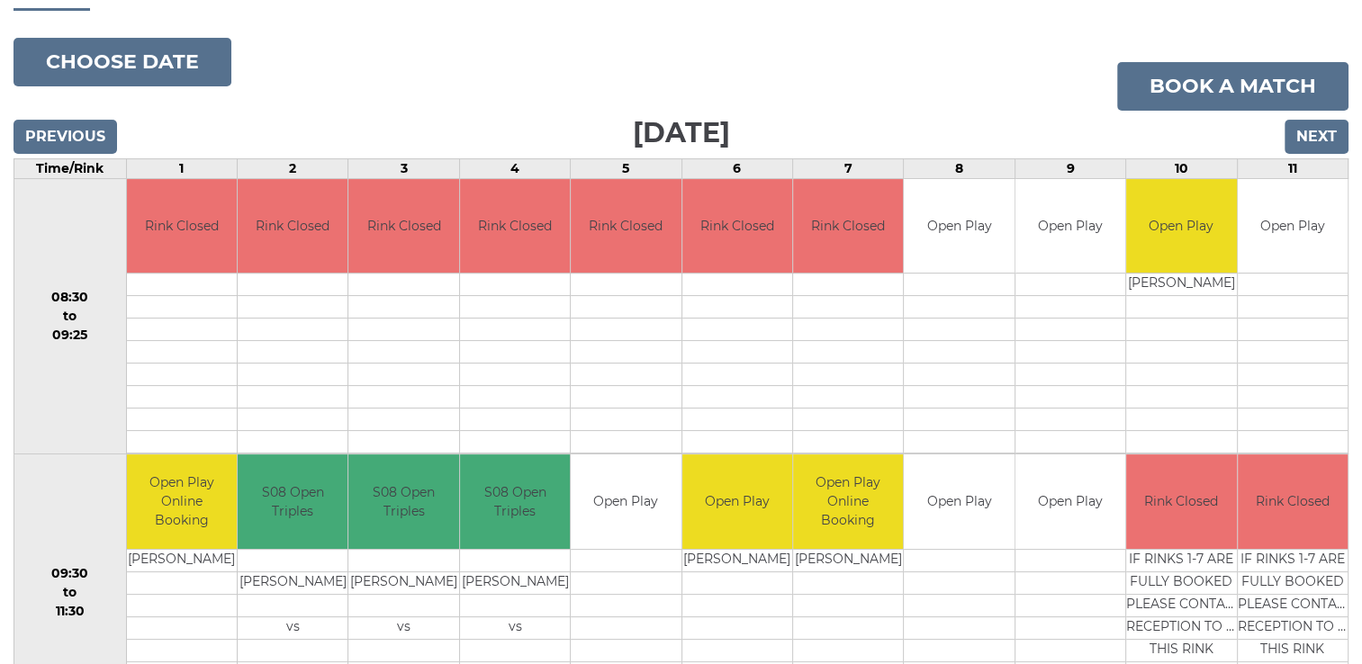 This screenshot has height=664, width=1362. Describe the element at coordinates (1181, 168) in the screenshot. I see `td: 10` at that location.